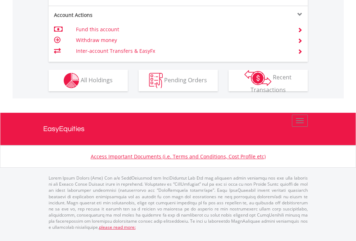 The image size is (356, 241). I want to click on a: EasyEquities, so click(178, 129).